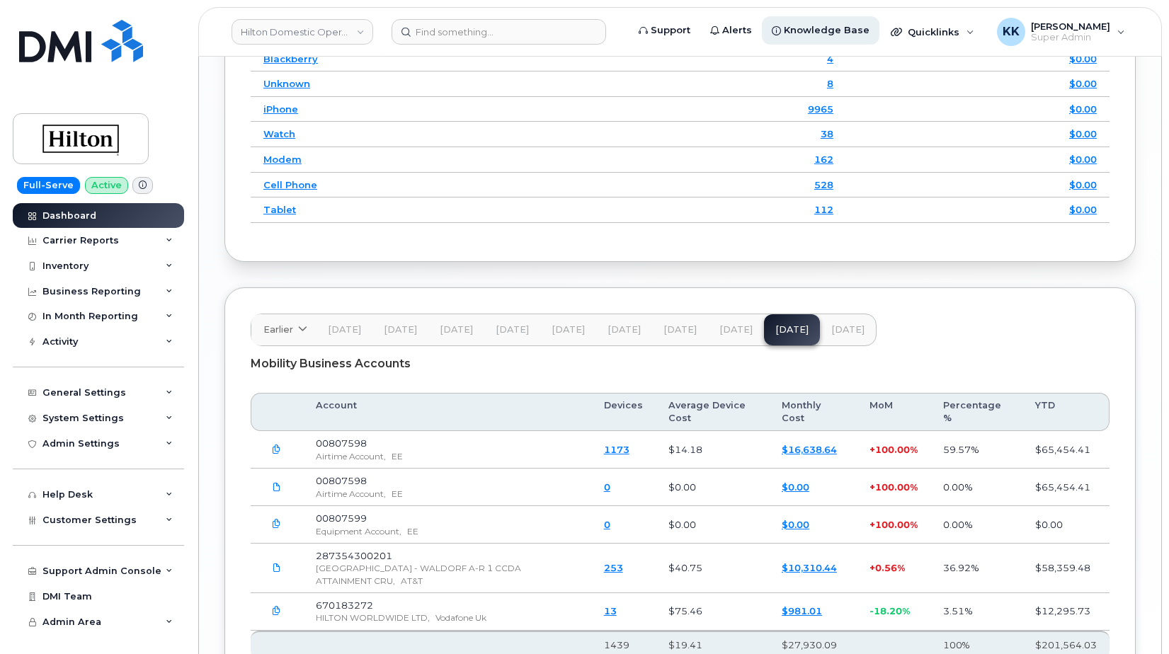 This screenshot has height=654, width=1169. What do you see at coordinates (712, 449) in the screenshot?
I see `td: $14.18` at bounding box center [712, 449].